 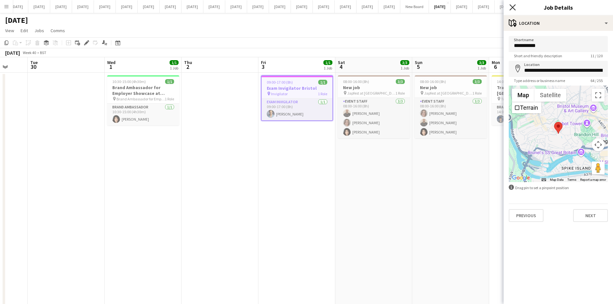 I want to click on span: Comms, so click(x=58, y=31).